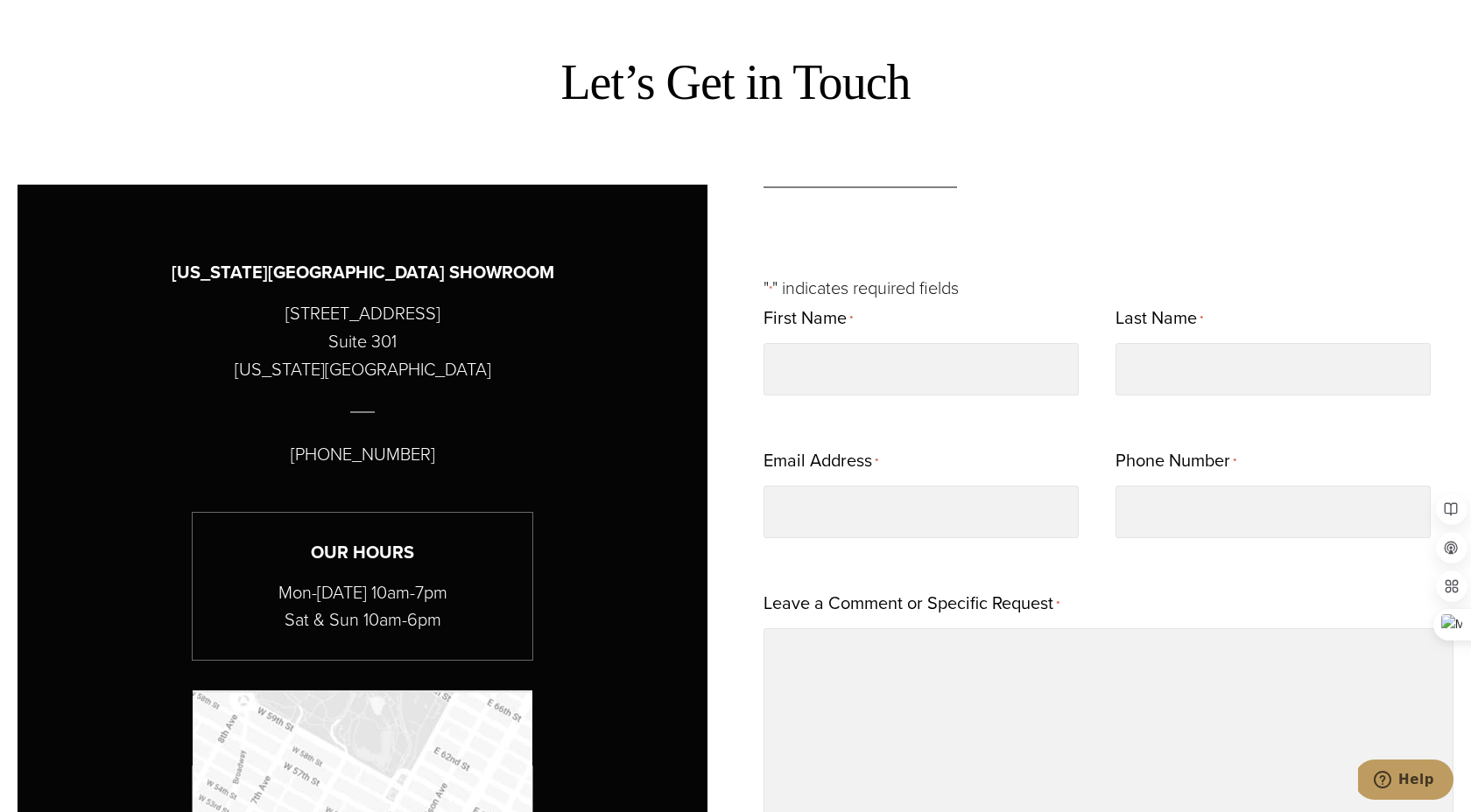 This screenshot has height=812, width=1471. I want to click on h2: Let’s Get in Touch, so click(734, 82).